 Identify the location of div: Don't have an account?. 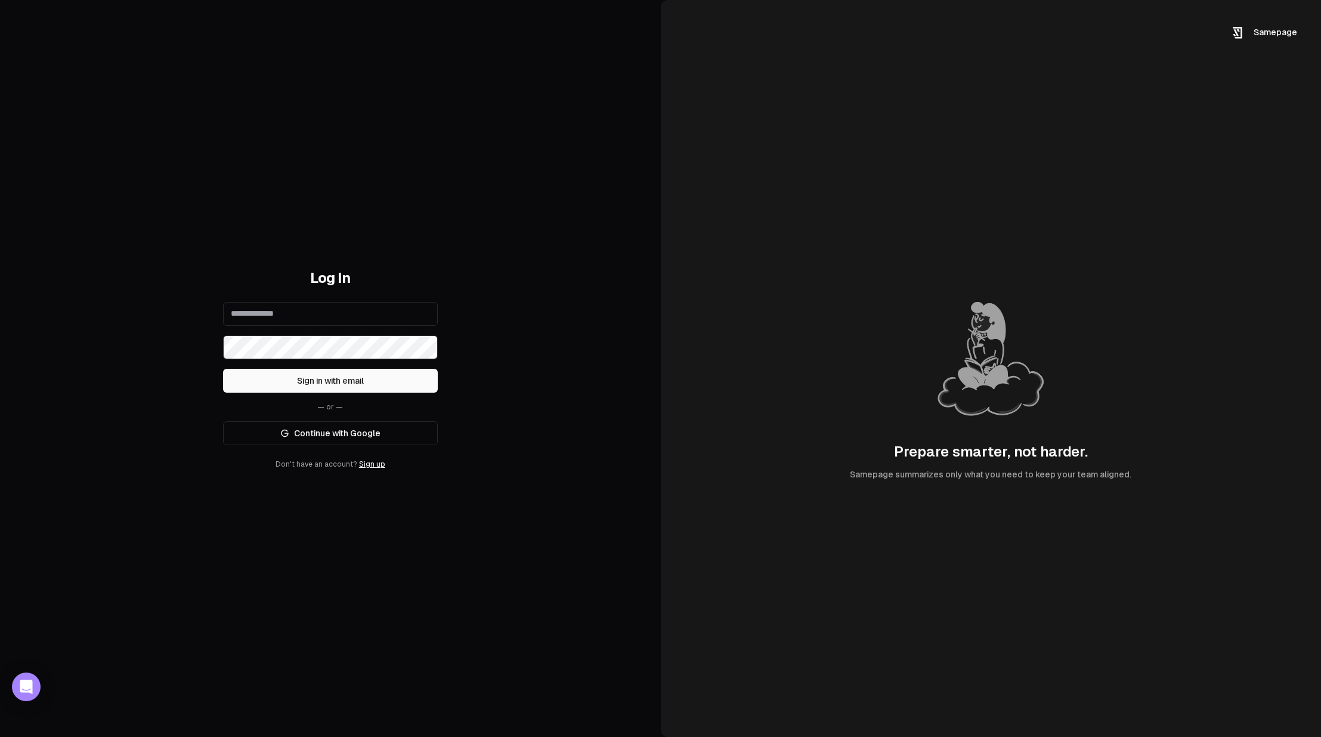
(330, 464).